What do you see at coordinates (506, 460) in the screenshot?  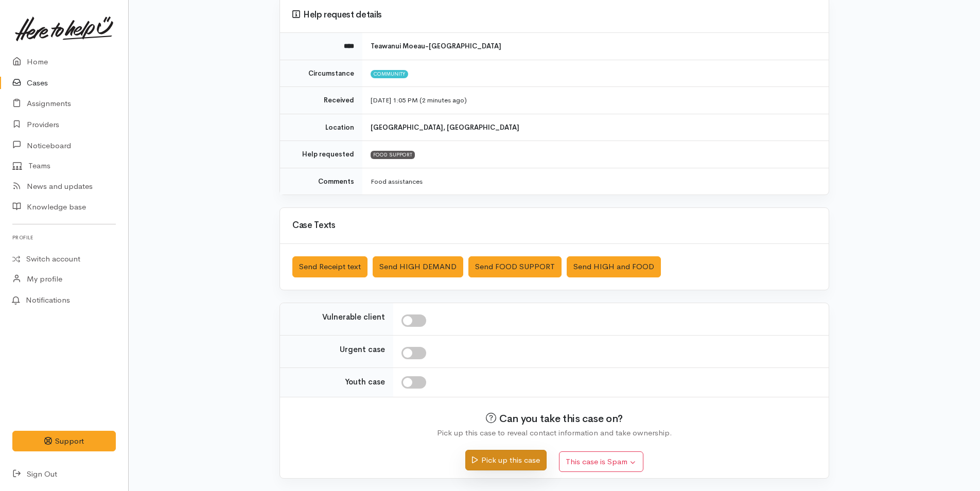 I see `button: Pick up this case` at bounding box center [506, 460].